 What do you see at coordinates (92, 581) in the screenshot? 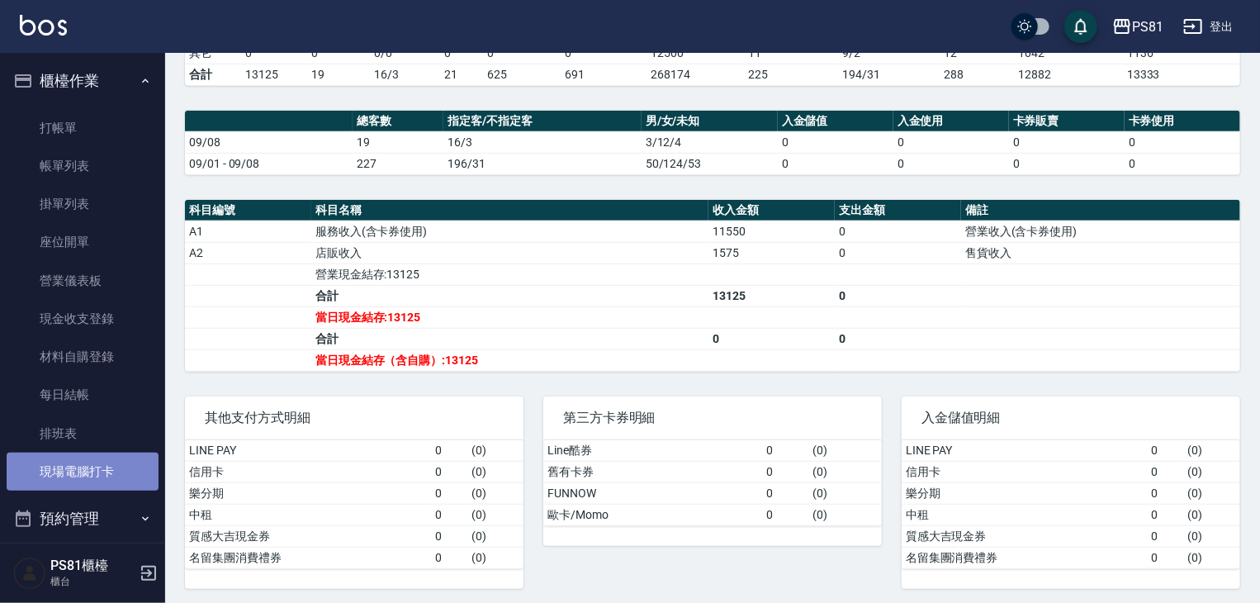
I see `p: 櫃台` at bounding box center [92, 581].